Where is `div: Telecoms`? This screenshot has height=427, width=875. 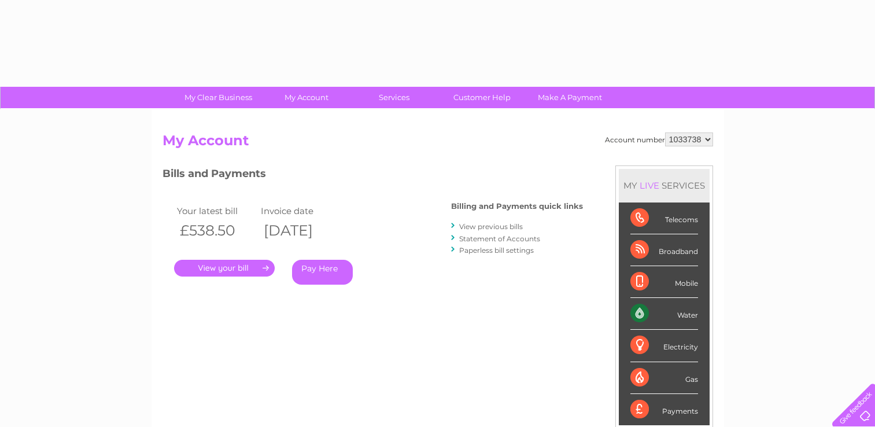 div: Telecoms is located at coordinates (664, 218).